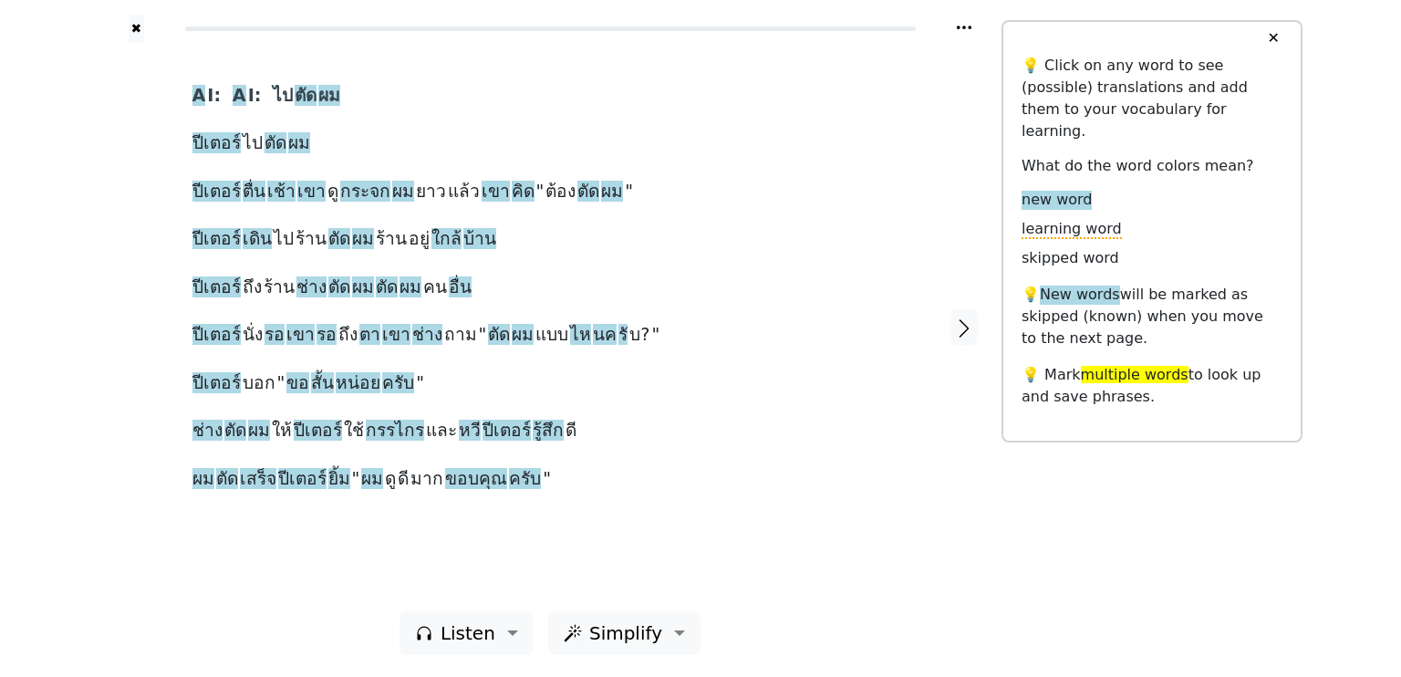 The height and width of the screenshot is (677, 1401). I want to click on span: learning word, so click(1072, 229).